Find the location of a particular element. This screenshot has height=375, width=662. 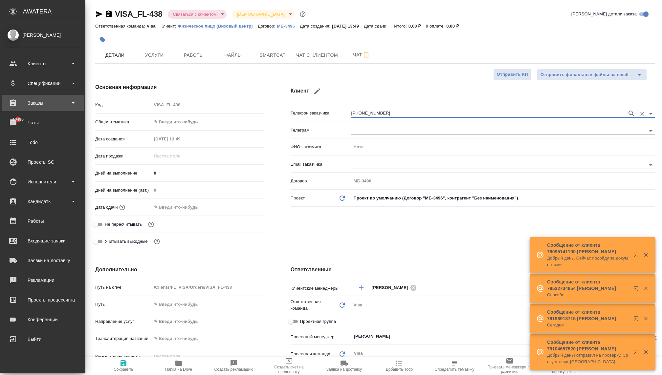

button: Очистить is located at coordinates (642, 114).